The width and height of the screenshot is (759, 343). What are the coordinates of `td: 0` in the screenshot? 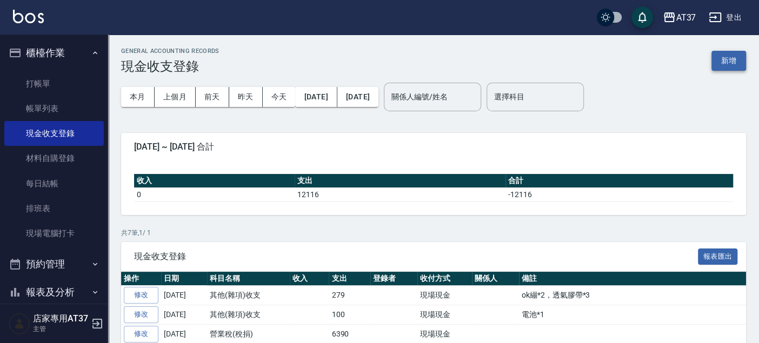 It's located at (214, 195).